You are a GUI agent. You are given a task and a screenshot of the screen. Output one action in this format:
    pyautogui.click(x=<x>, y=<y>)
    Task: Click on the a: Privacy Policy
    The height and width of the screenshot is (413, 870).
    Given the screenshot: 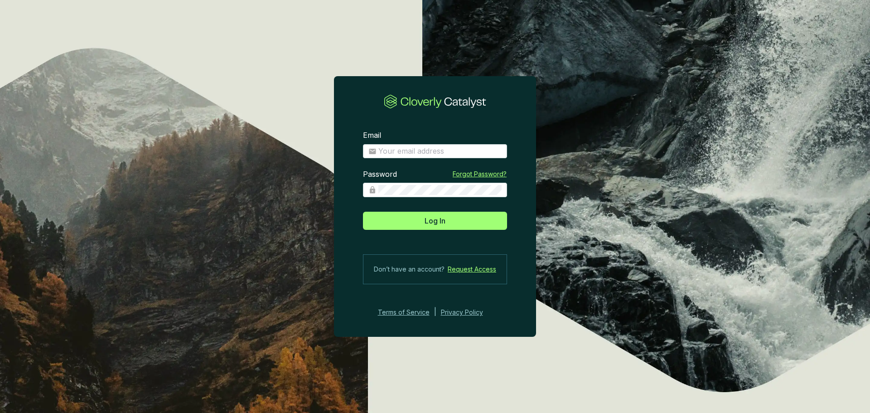 What is the action you would take?
    pyautogui.click(x=468, y=312)
    